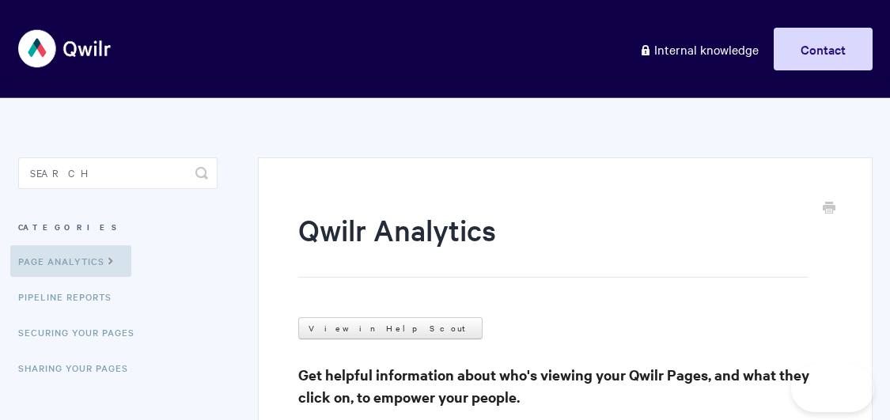  I want to click on h1: Qwilr Analytics, so click(553, 244).